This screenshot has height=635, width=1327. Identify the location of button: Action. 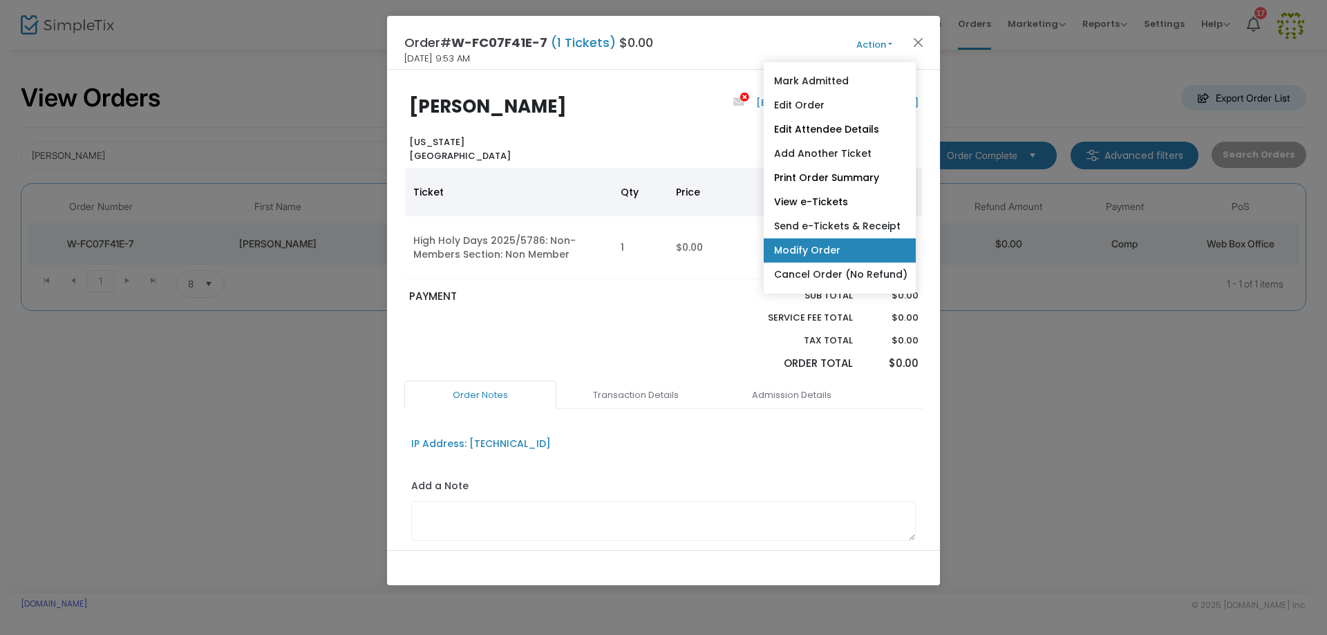
(874, 45).